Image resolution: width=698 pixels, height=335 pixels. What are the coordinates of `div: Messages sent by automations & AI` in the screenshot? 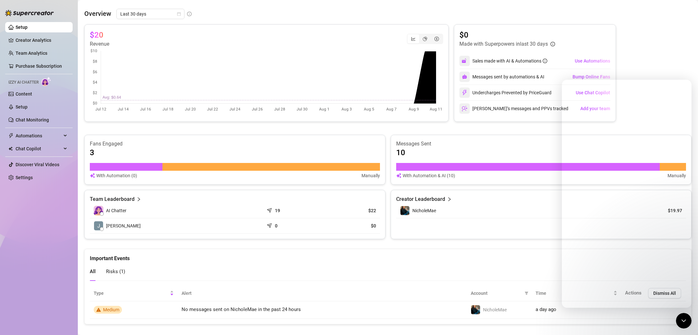 It's located at (502, 77).